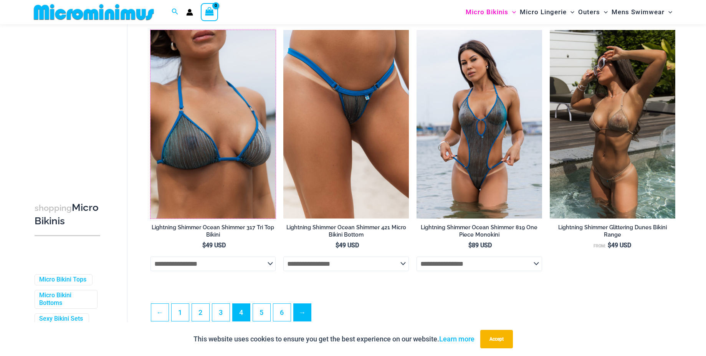  What do you see at coordinates (613, 231) in the screenshot?
I see `h2: Lightning Shimmer Glittering Dunes Bikini Range` at bounding box center [613, 231].